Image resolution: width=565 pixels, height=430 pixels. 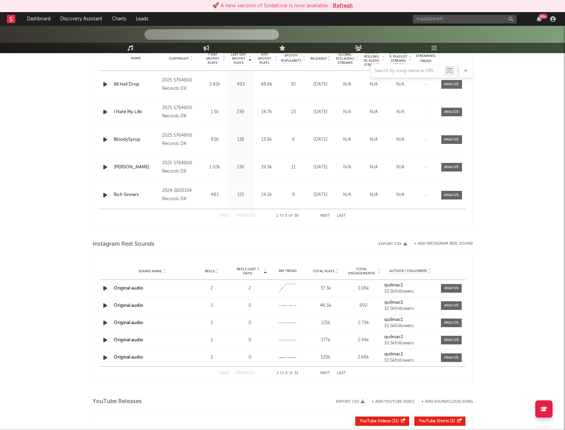 I want to click on div: 99 +, so click(x=543, y=16).